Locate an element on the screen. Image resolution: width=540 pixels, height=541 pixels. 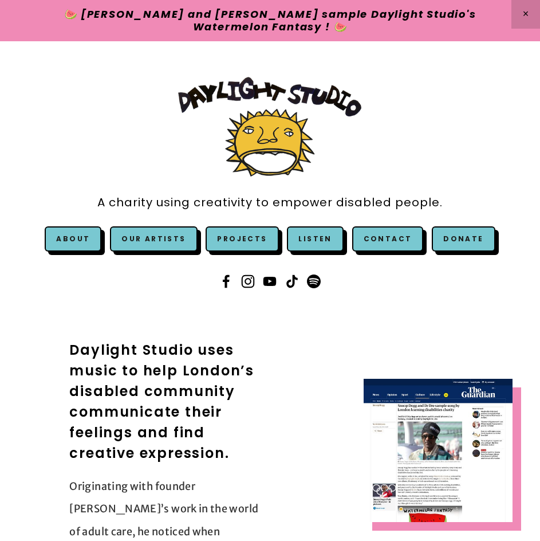
a: Donate is located at coordinates (463, 239).